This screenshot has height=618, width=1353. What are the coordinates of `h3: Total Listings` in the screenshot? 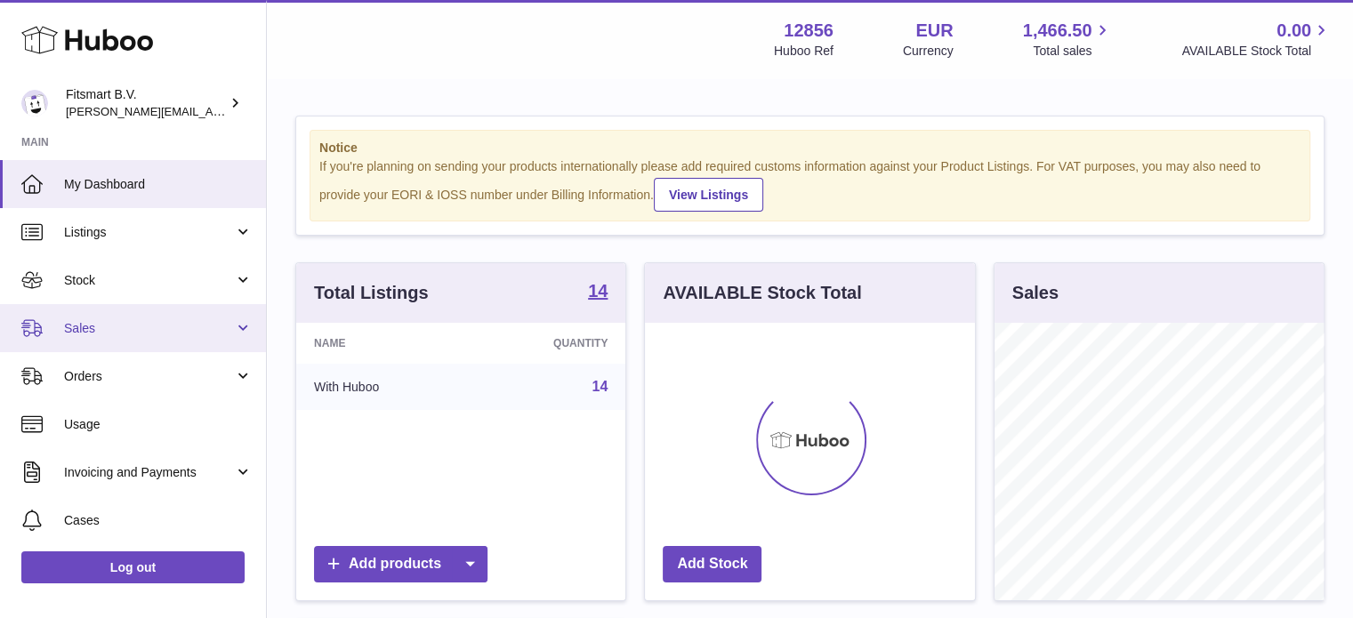 It's located at (371, 293).